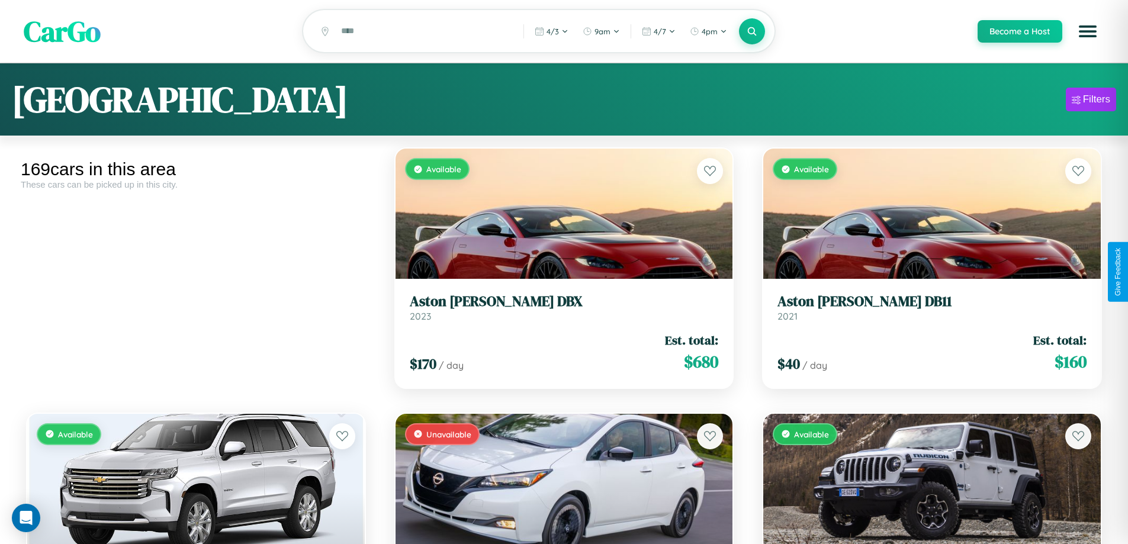 The width and height of the screenshot is (1128, 544). I want to click on button: Filters, so click(1091, 100).